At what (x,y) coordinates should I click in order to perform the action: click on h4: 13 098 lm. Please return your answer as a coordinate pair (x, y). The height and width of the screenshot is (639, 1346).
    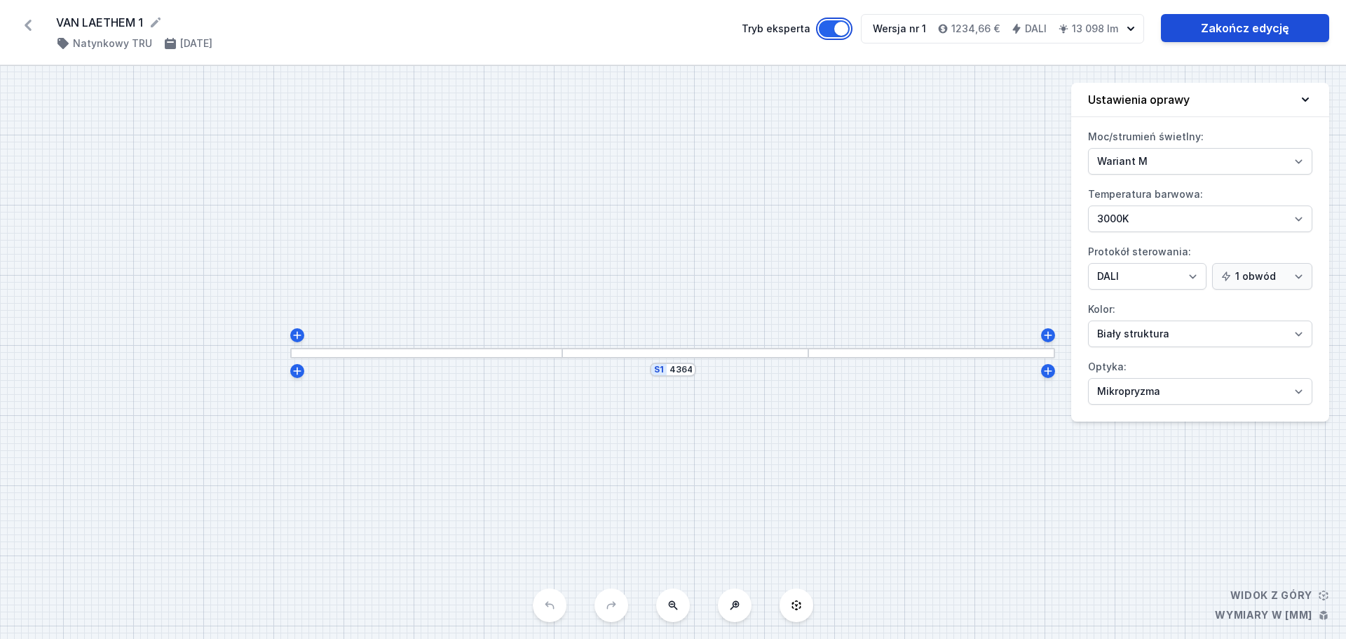
    Looking at the image, I should click on (1095, 29).